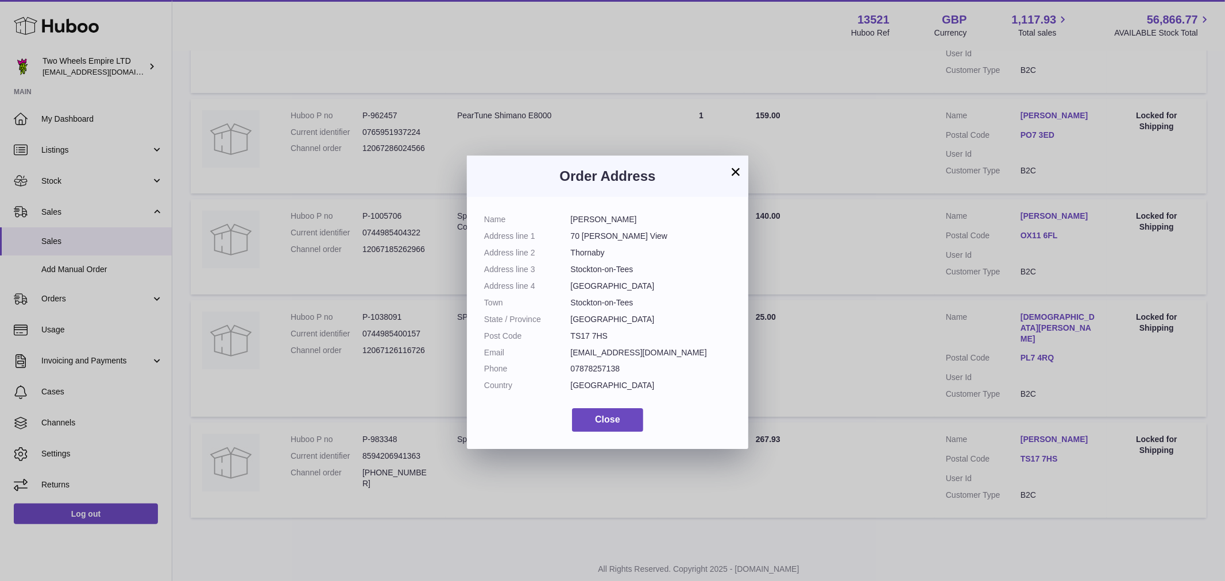 The width and height of the screenshot is (1225, 581). What do you see at coordinates (527, 369) in the screenshot?
I see `dt: Phone` at bounding box center [527, 369].